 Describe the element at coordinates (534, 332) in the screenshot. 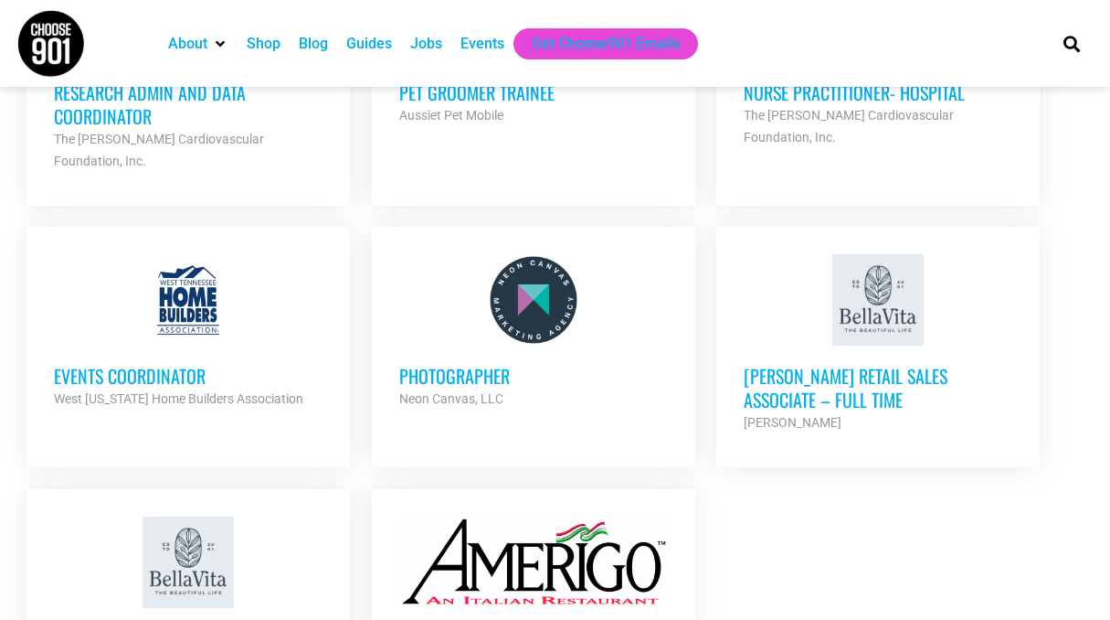

I see `a: Photographer Neon Canvas, LLC` at that location.